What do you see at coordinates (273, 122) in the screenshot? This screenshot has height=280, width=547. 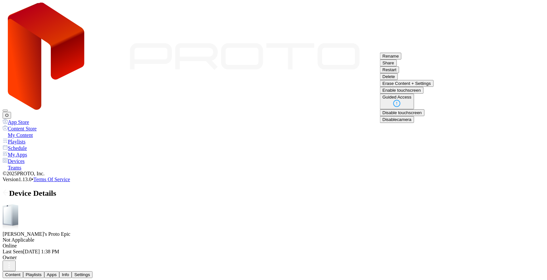 I see `div: App Store` at bounding box center [273, 122].